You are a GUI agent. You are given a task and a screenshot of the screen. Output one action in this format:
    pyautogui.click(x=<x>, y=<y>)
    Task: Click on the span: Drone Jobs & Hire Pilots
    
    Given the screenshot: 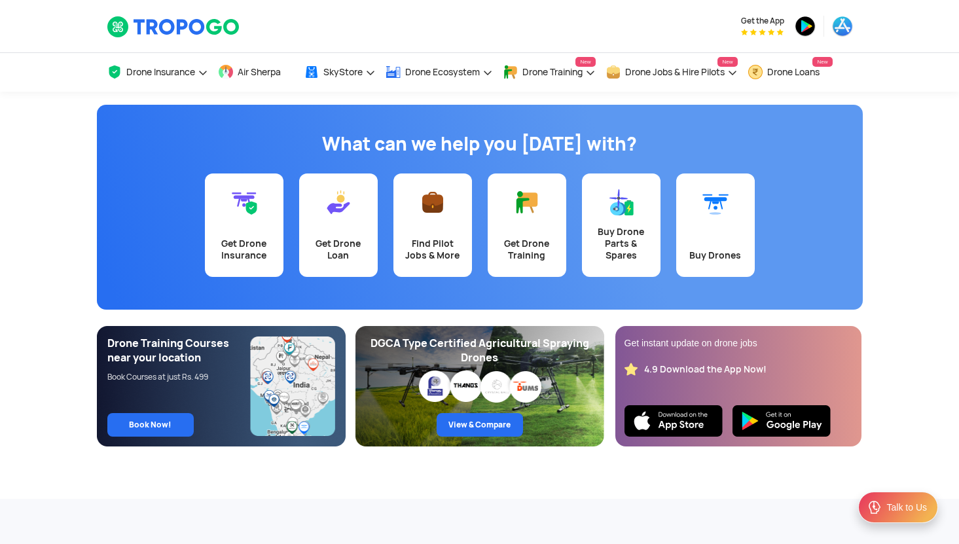 What is the action you would take?
    pyautogui.click(x=675, y=72)
    